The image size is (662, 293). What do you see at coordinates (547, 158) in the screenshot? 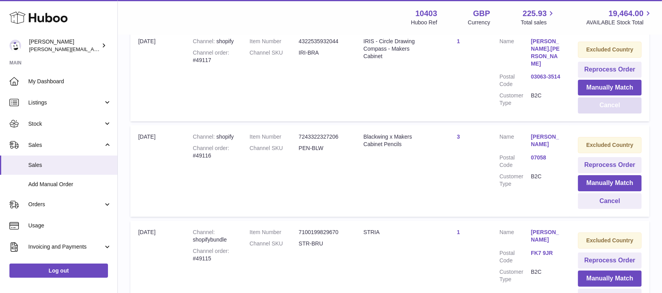
I see `a: 07058` at bounding box center [547, 158].